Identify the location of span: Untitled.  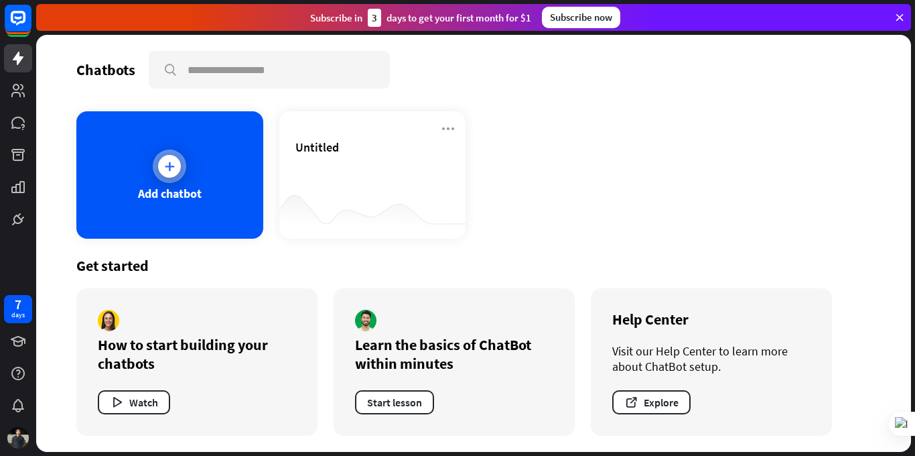
(317, 147).